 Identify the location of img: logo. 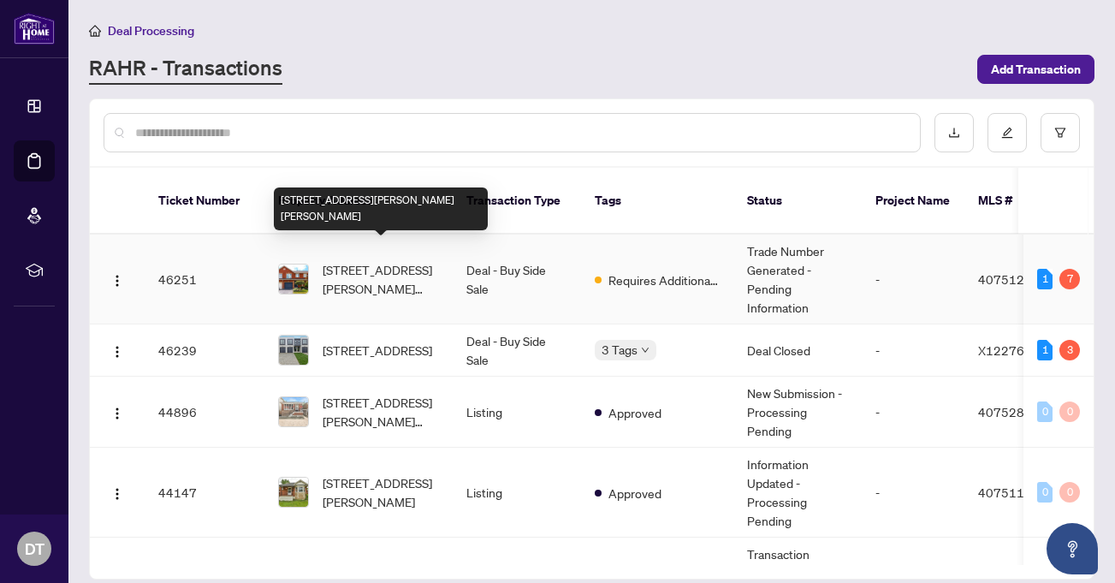
(34, 28).